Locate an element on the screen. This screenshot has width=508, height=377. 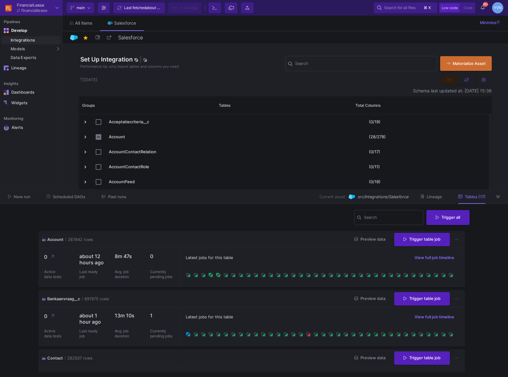
div: Materialize Asset is located at coordinates (464, 63).